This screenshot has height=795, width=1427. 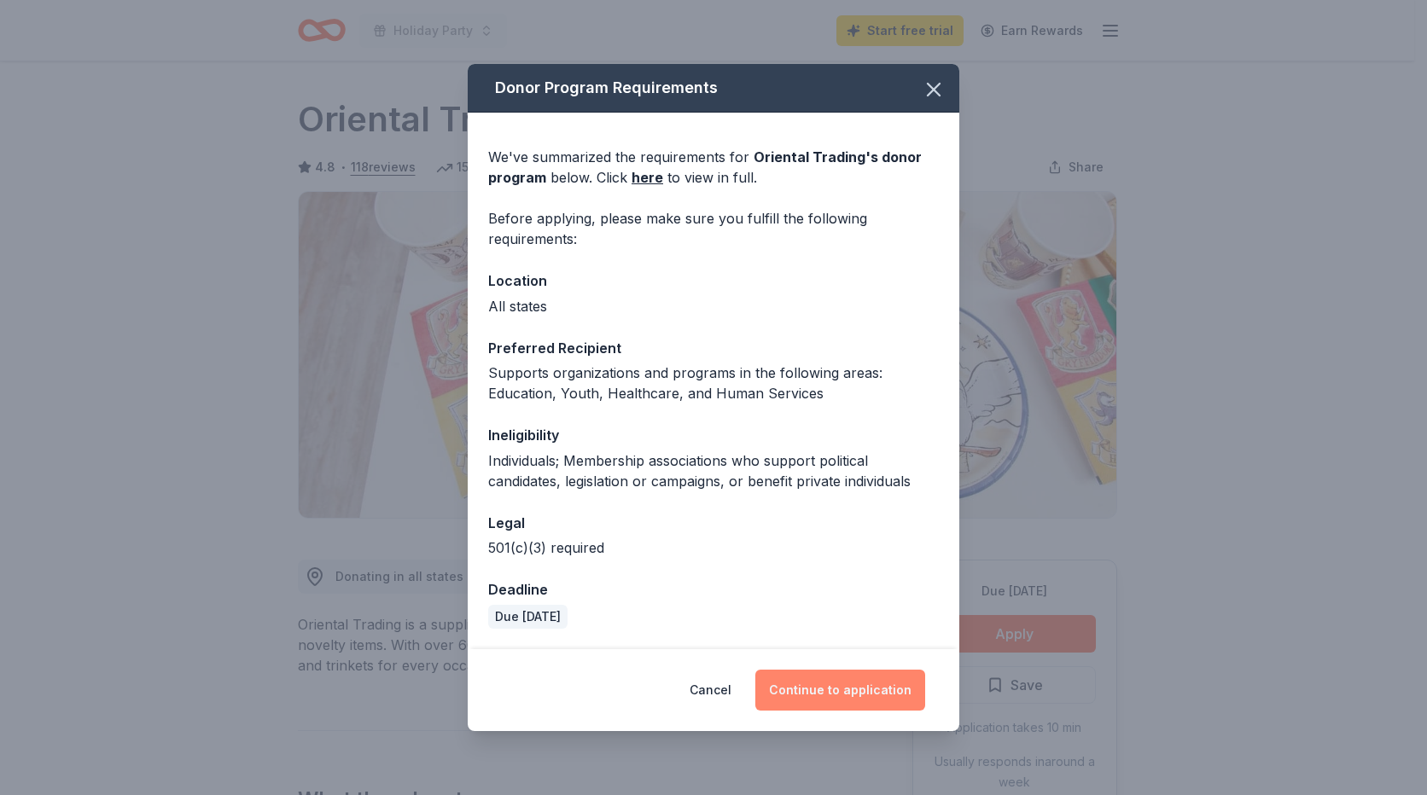 What do you see at coordinates (713, 435) in the screenshot?
I see `div: Ineligibility` at bounding box center [713, 435].